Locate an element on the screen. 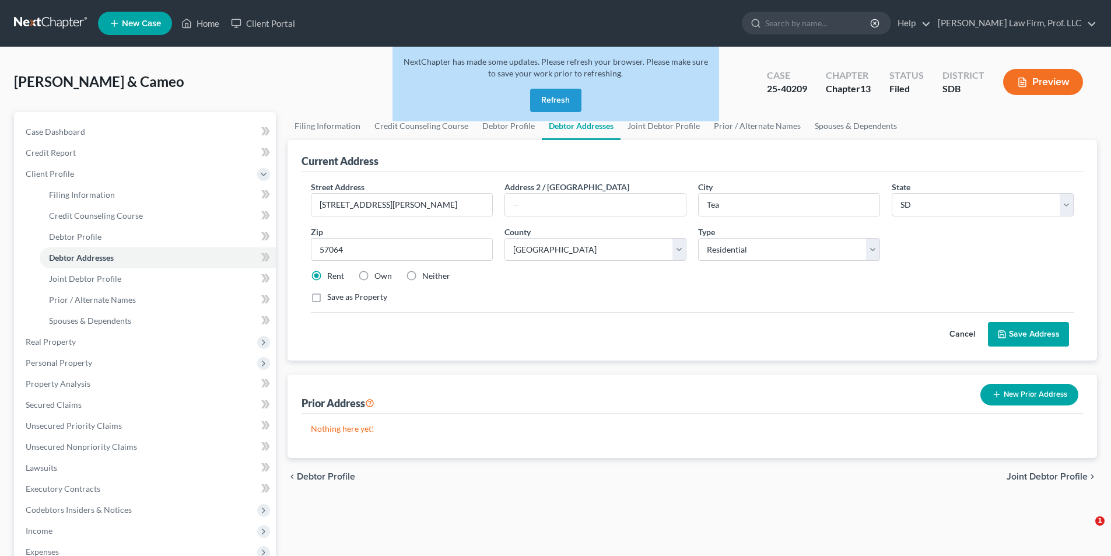 The width and height of the screenshot is (1111, 556). span: Codebtors Insiders & Notices is located at coordinates (79, 509).